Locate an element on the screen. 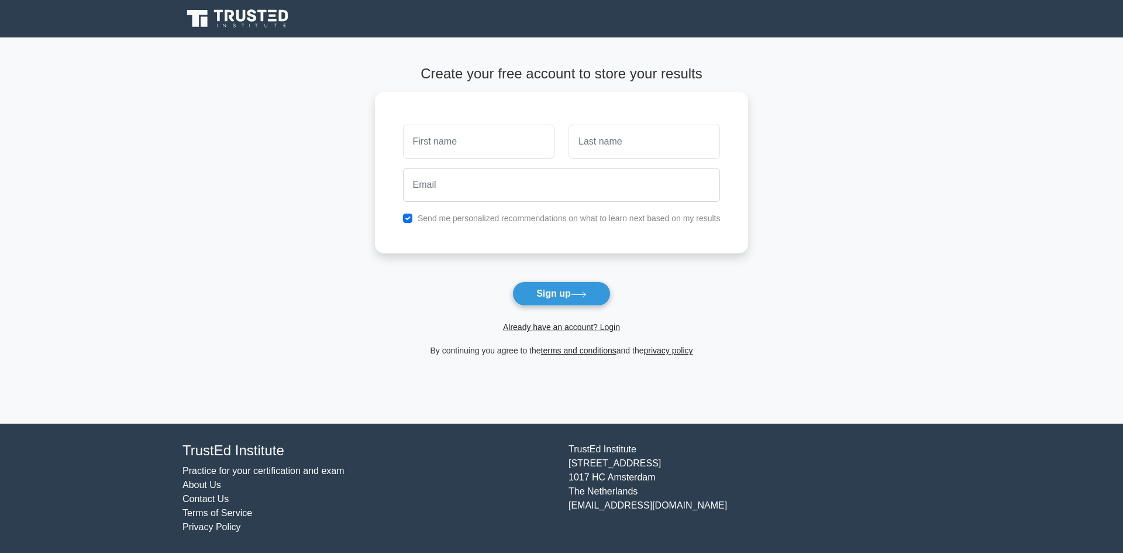  a: Privacy Policy is located at coordinates (212, 526).